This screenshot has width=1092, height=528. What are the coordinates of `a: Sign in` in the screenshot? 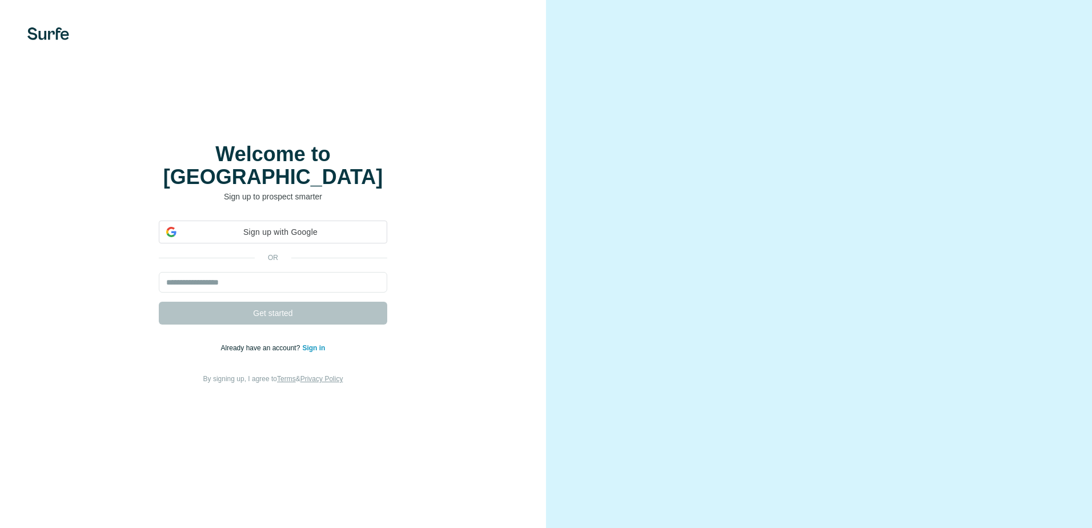 It's located at (314, 348).